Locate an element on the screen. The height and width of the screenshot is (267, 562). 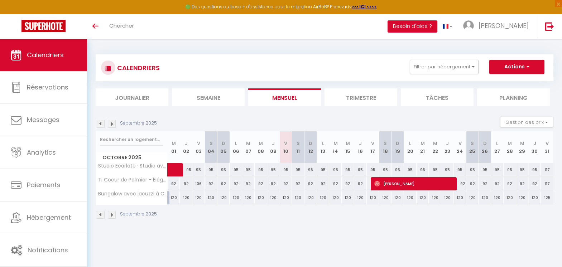
li: Planning is located at coordinates (513, 97).